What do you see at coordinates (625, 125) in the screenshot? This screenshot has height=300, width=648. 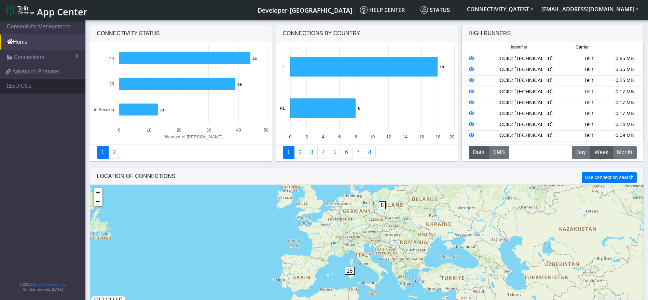 I see `div: 0.14 MB` at bounding box center [625, 125].